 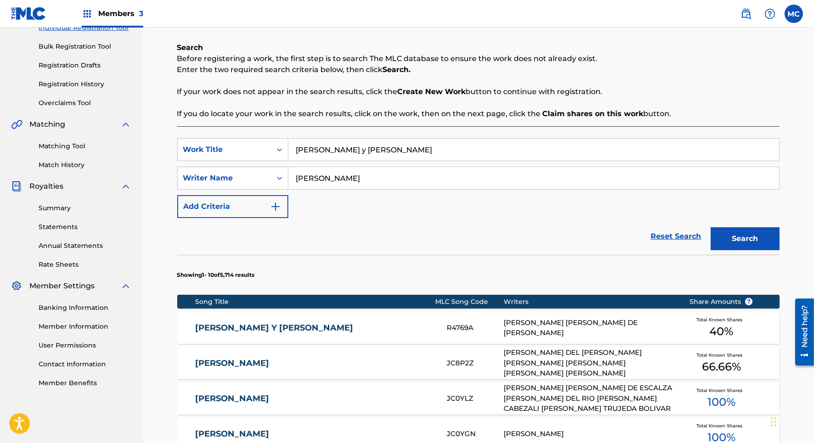 I want to click on div: JC0YLZ, so click(x=475, y=399).